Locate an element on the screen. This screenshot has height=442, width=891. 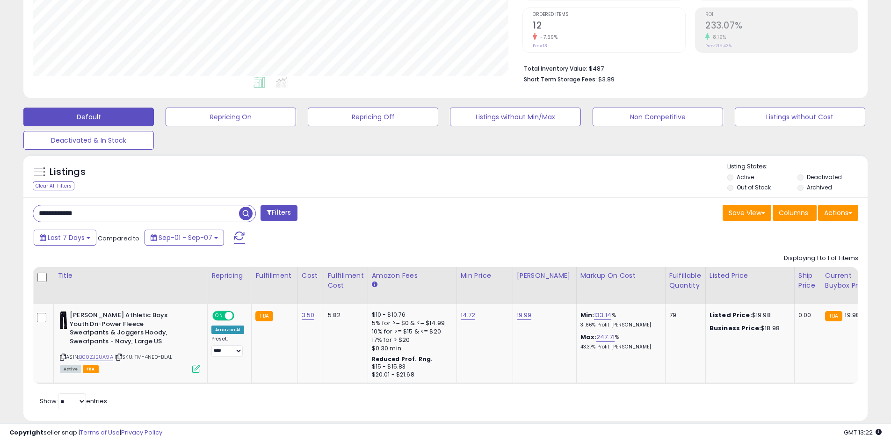
div: 17% for > $20 is located at coordinates (411, 340).